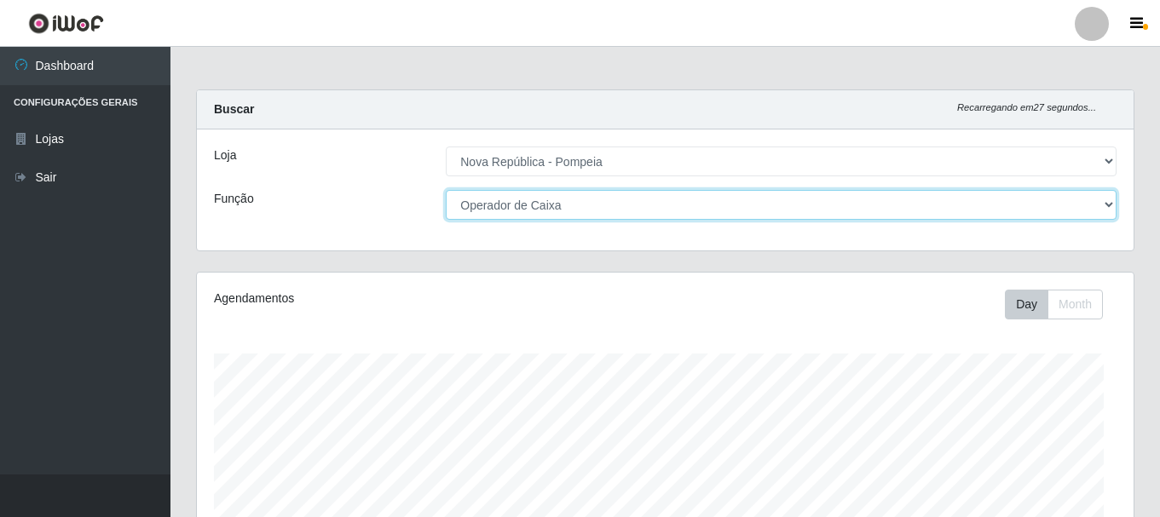 The height and width of the screenshot is (517, 1160). I want to click on strong: Buscar, so click(234, 109).